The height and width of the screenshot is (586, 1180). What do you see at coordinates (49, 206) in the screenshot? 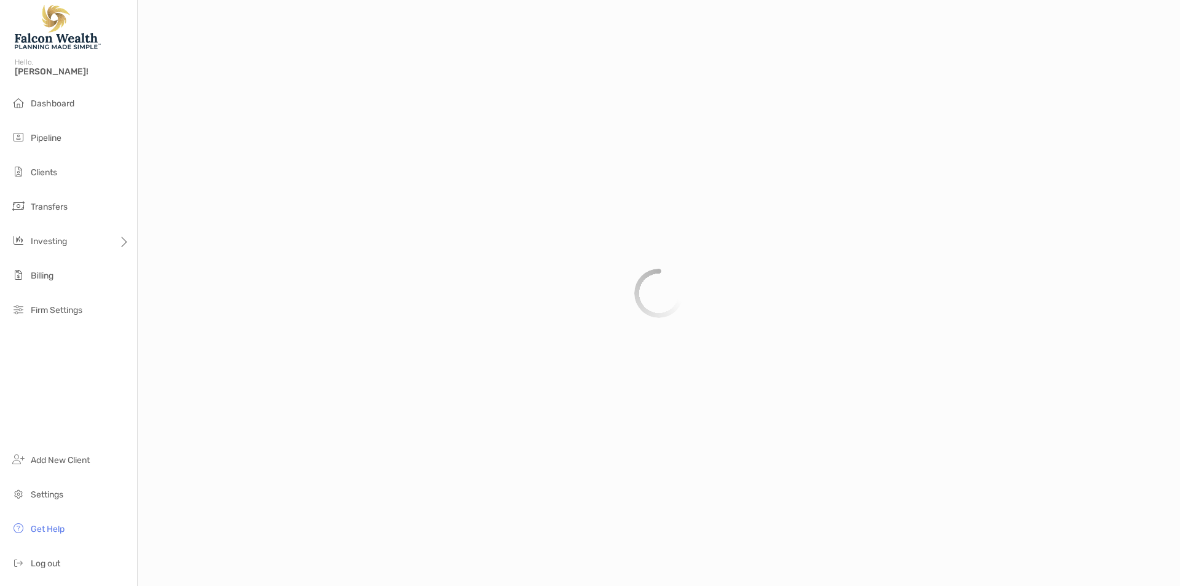
I see `span: Transfers` at bounding box center [49, 206].